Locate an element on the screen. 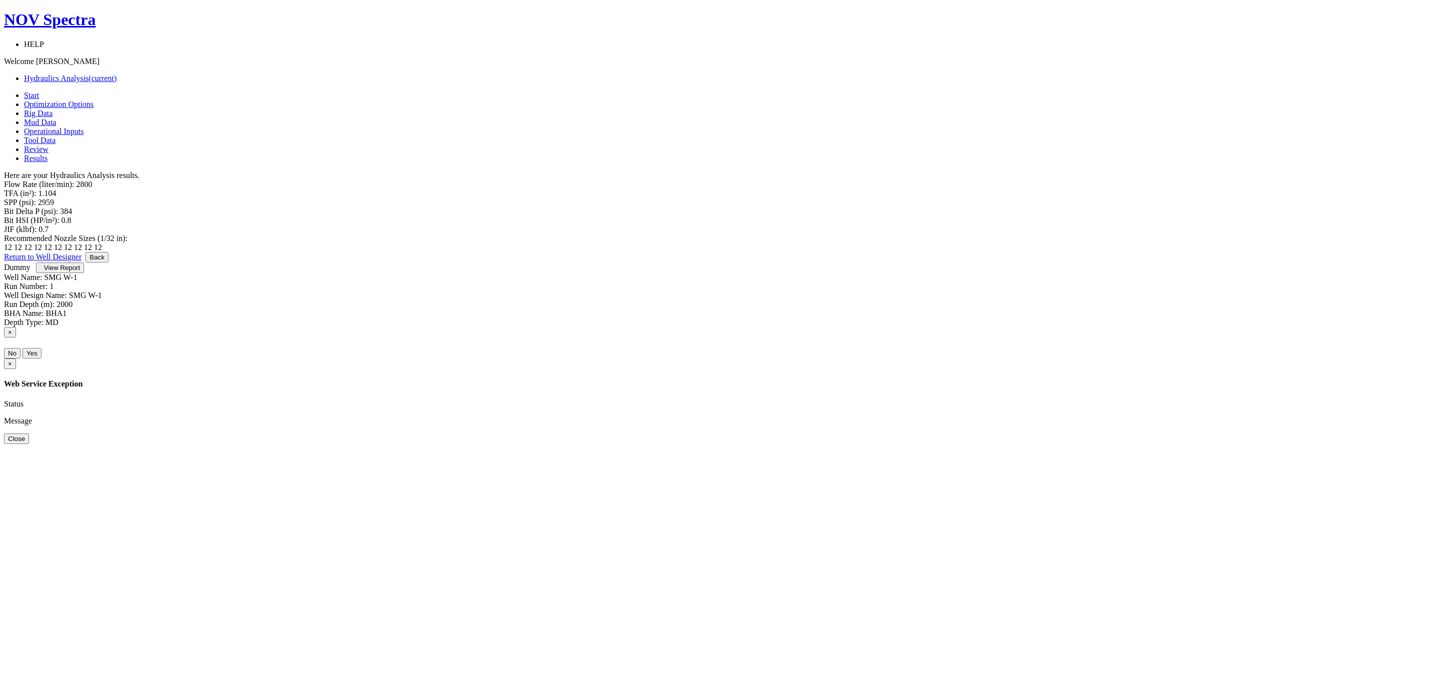 The height and width of the screenshot is (693, 1434). a: Return to Well Designer is located at coordinates (43, 257).